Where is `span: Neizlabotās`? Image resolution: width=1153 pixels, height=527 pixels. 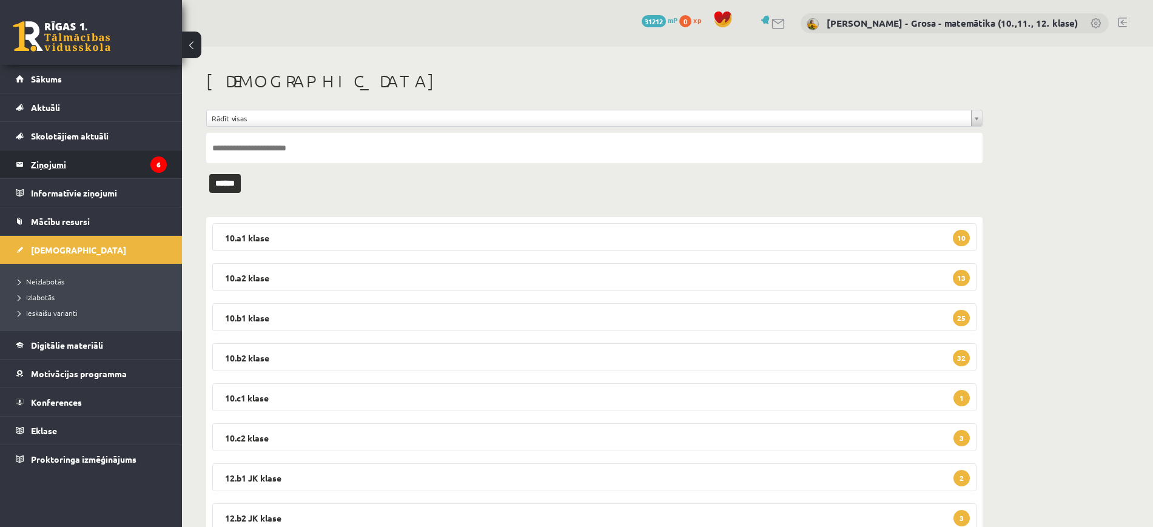
span: Neizlabotās is located at coordinates (41, 281).